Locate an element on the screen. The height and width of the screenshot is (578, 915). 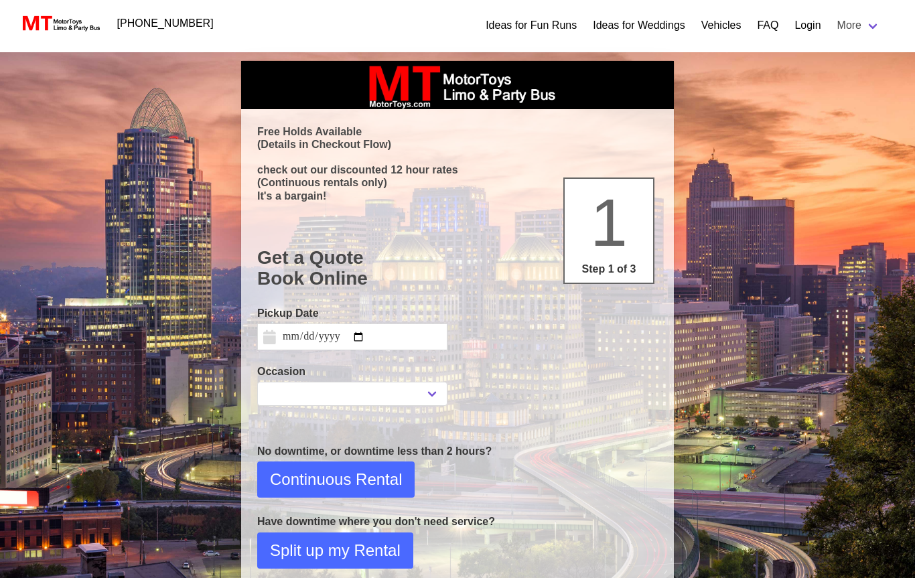
button: Split up my Rental is located at coordinates (335, 551).